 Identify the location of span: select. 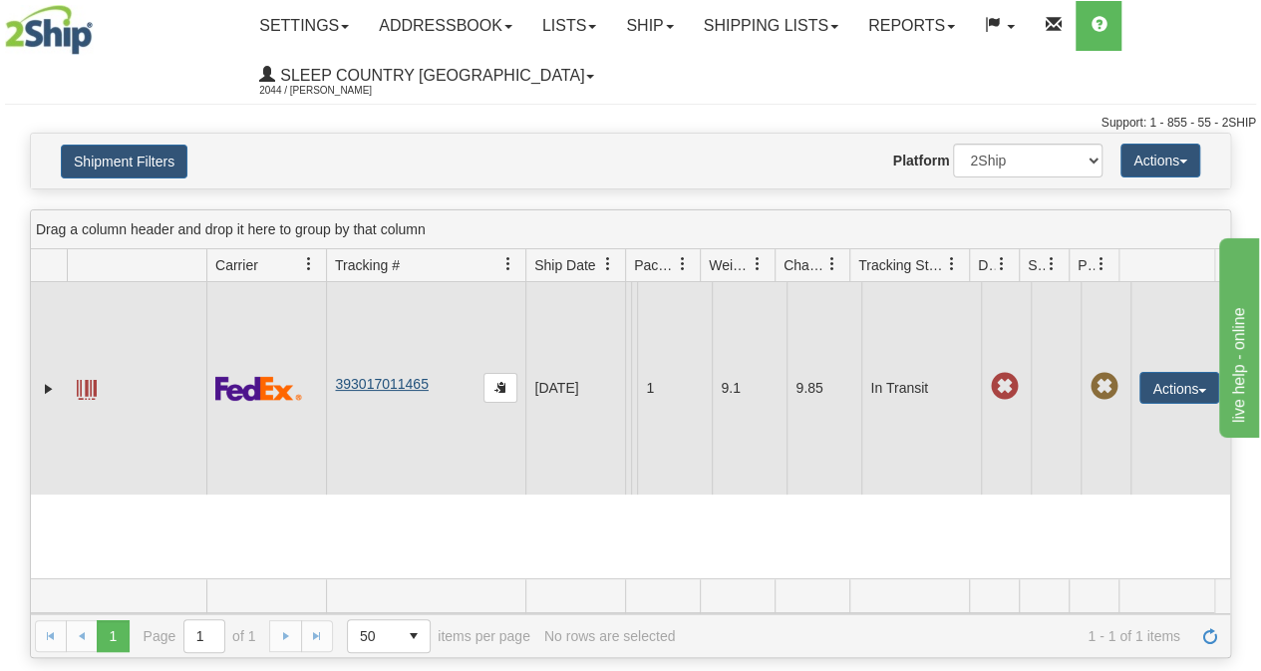
(414, 636).